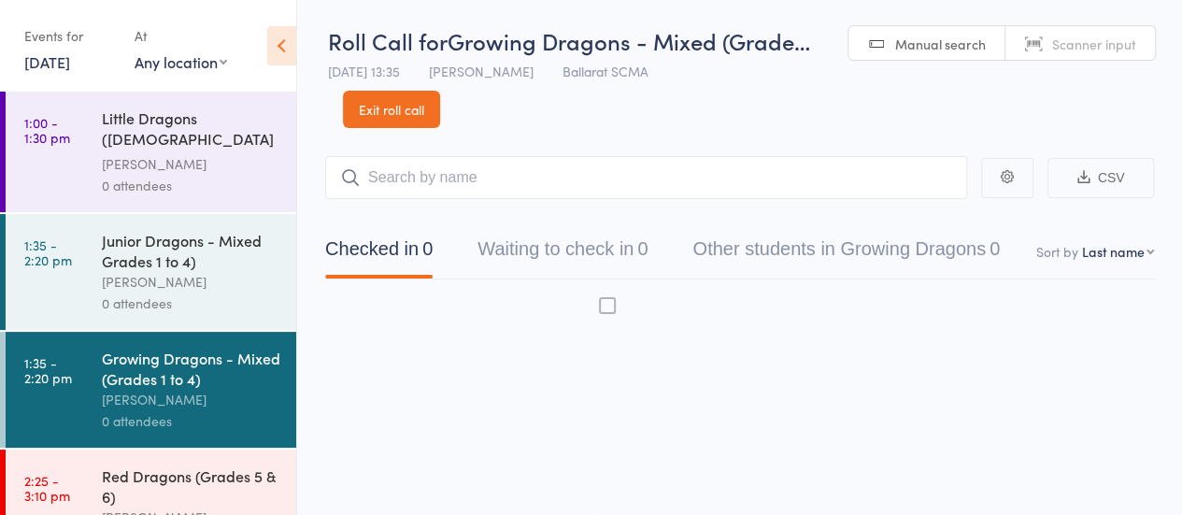 Image resolution: width=1182 pixels, height=515 pixels. I want to click on time: 2:25 - 3:10 pm, so click(47, 488).